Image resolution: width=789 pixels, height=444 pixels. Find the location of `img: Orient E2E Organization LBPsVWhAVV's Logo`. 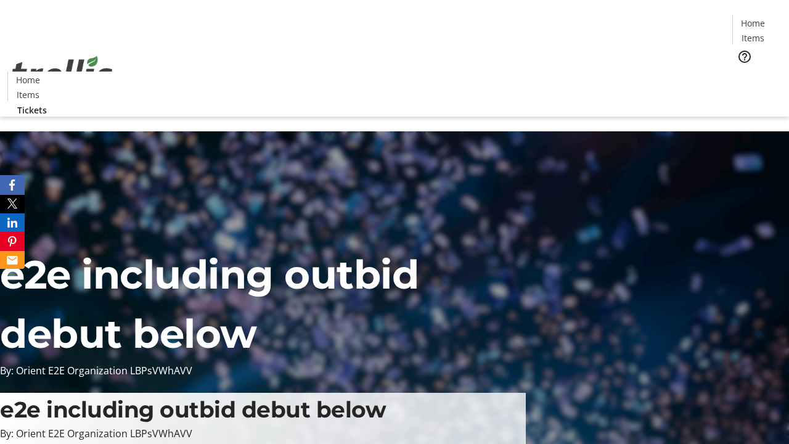

img: Orient E2E Organization LBPsVWhAVV's Logo is located at coordinates (62, 73).